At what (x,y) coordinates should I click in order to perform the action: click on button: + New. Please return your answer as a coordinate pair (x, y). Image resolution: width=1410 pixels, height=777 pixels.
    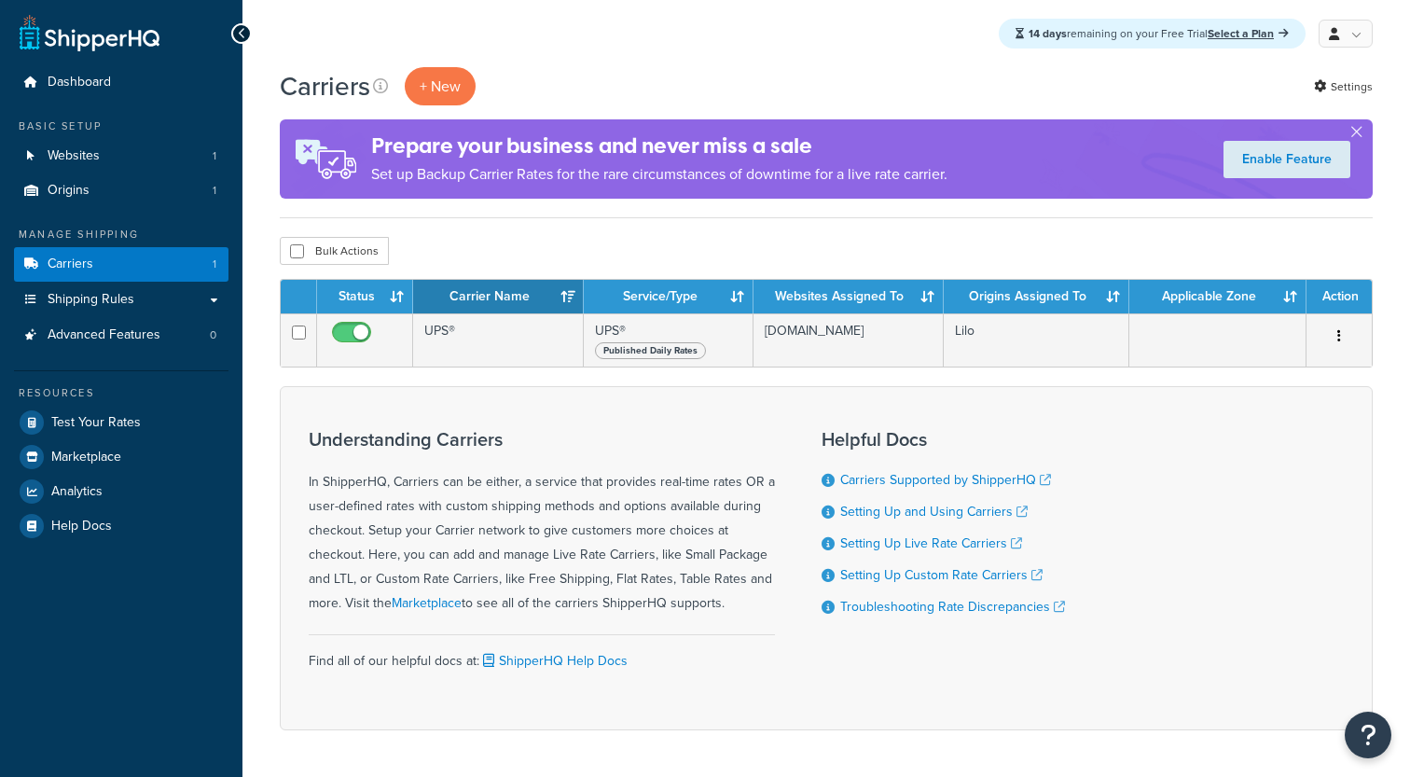
    Looking at the image, I should click on (440, 86).